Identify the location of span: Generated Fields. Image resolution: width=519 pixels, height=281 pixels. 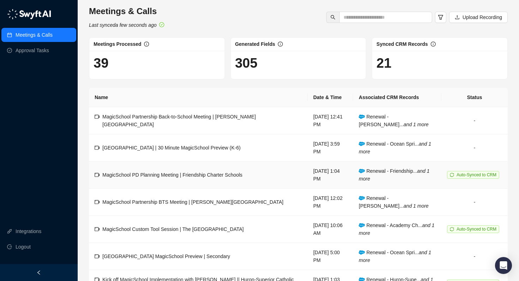
(255, 44).